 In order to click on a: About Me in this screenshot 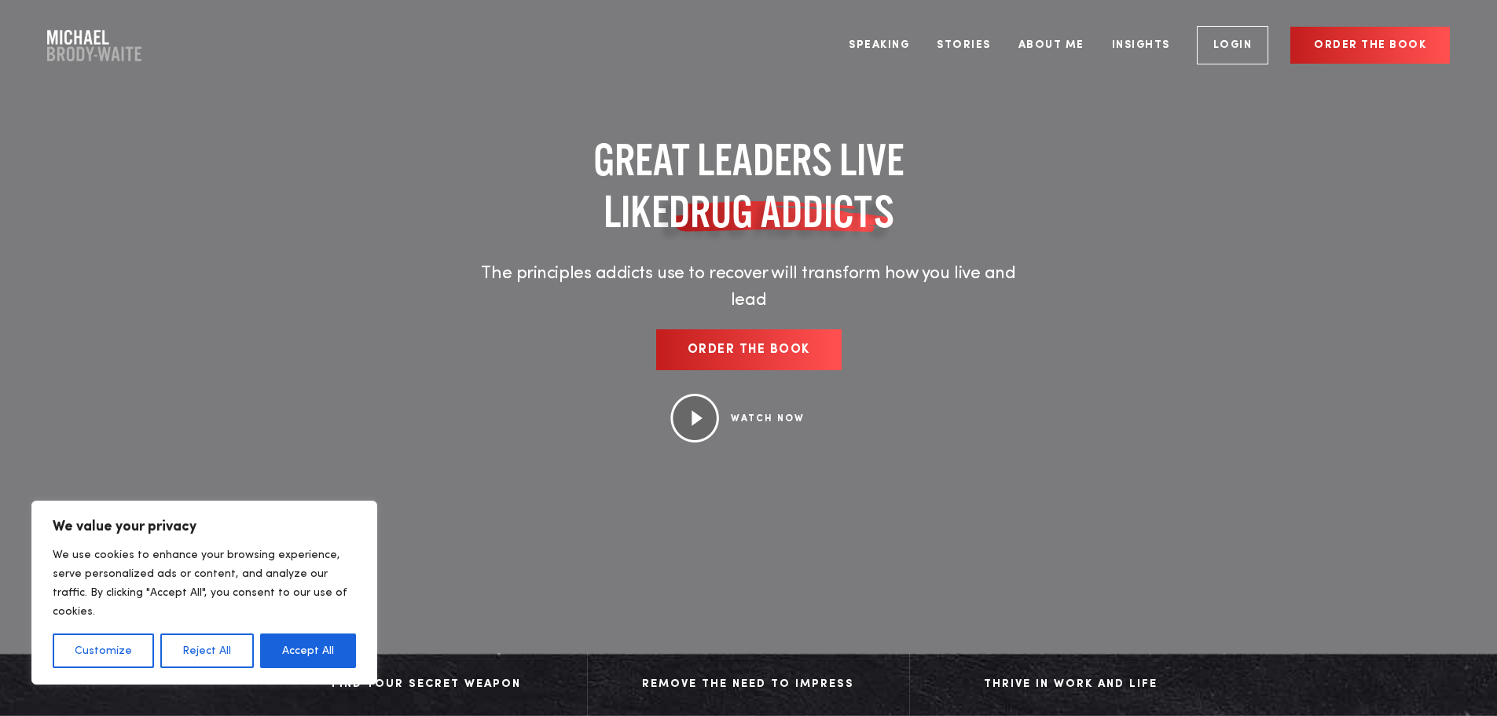, I will do `click(1051, 45)`.